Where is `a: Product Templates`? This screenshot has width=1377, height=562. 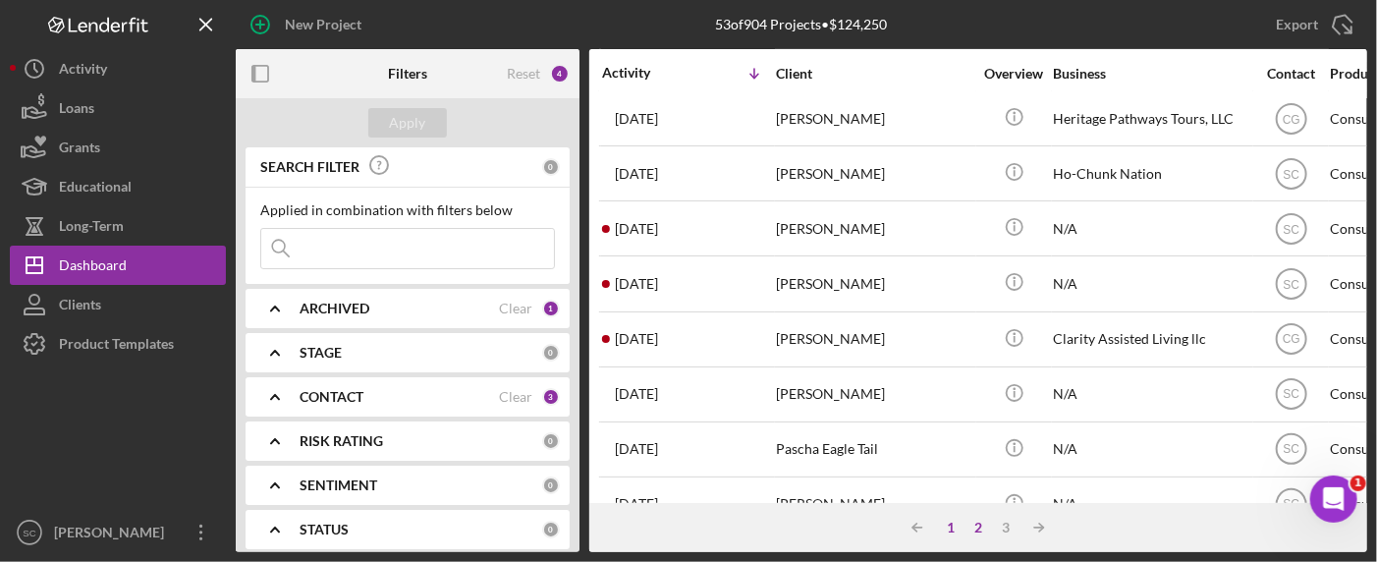 a: Product Templates is located at coordinates (118, 344).